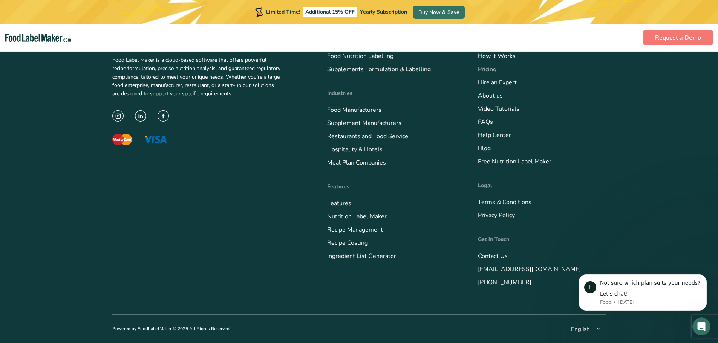  I want to click on a: Video Tutorials, so click(499, 109).